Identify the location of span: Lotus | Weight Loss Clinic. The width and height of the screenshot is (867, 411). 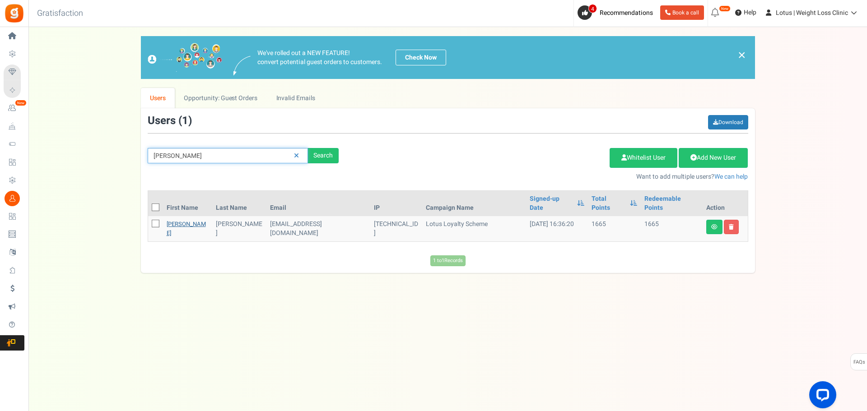
(812, 13).